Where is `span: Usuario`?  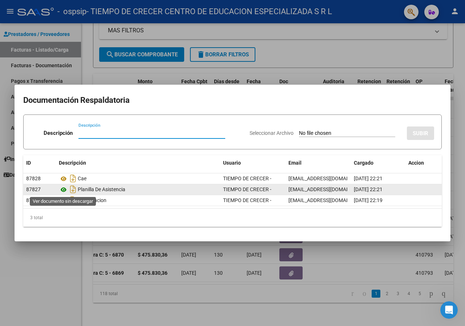 span: Usuario is located at coordinates (232, 163).